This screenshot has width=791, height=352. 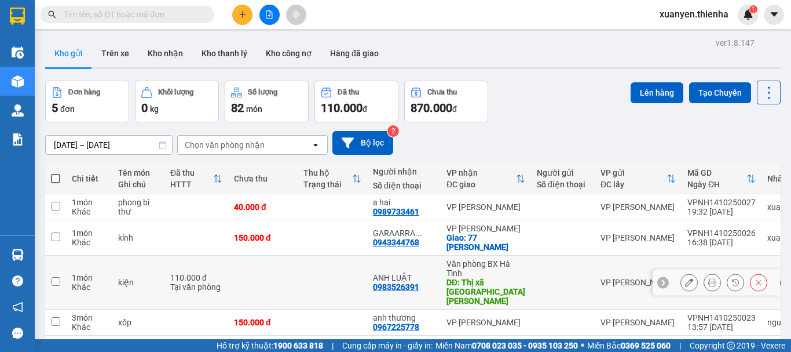 I want to click on div: 3 món, so click(x=89, y=317).